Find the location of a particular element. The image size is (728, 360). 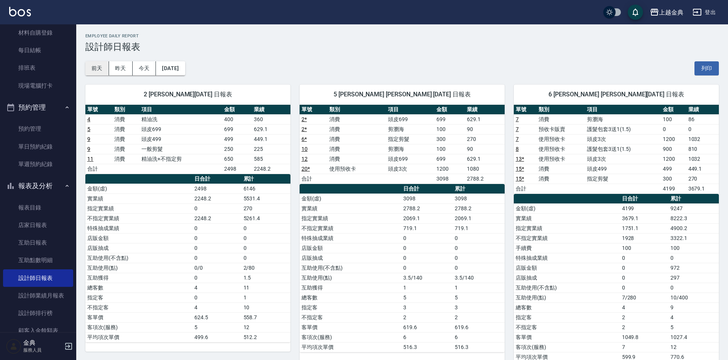

td: 特殊抽成業績 is located at coordinates (567, 258).